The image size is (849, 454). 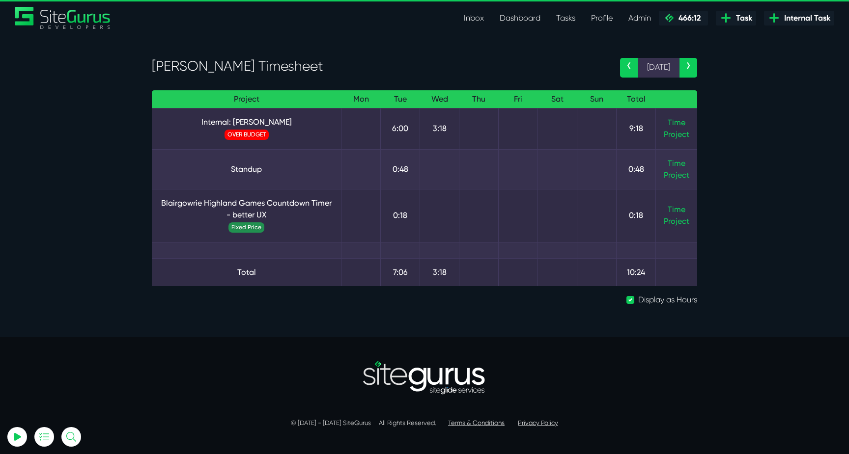 What do you see at coordinates (736, 18) in the screenshot?
I see `a: Task` at bounding box center [736, 18].